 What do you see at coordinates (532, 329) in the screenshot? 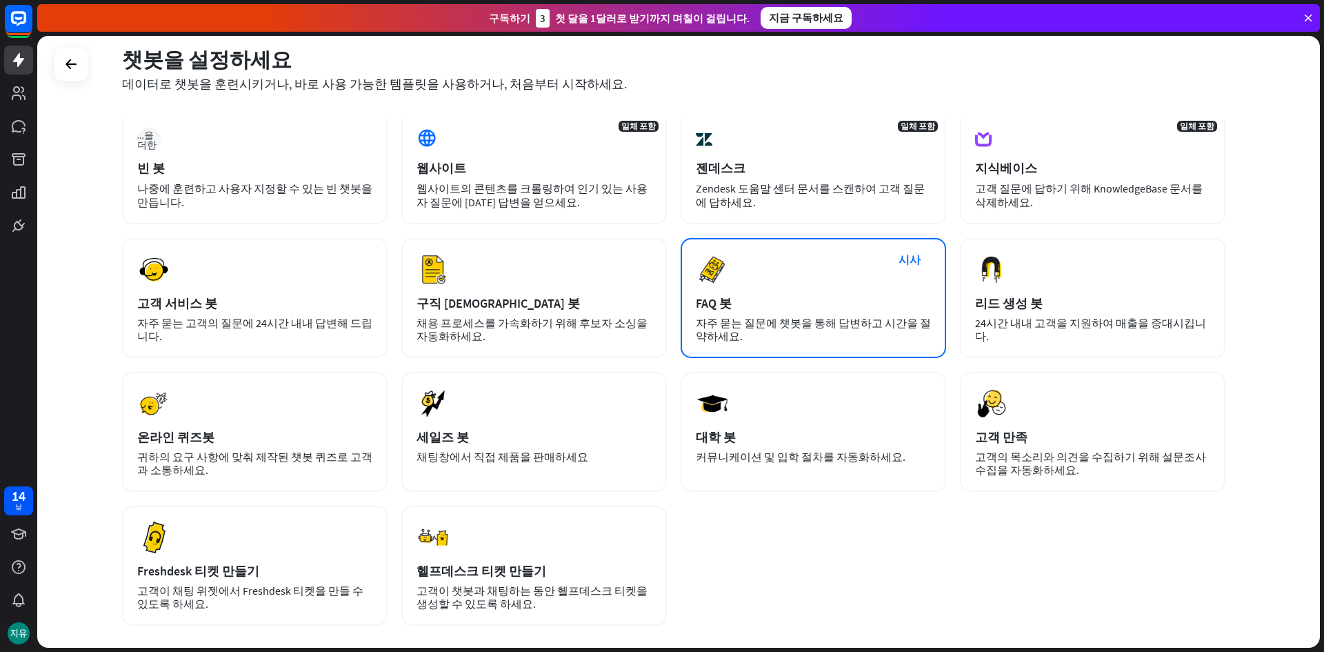
I see `font: 채용 프로세스를 가속화하기 위해 후보자 소싱을 자동화하세요.` at bounding box center [532, 329].